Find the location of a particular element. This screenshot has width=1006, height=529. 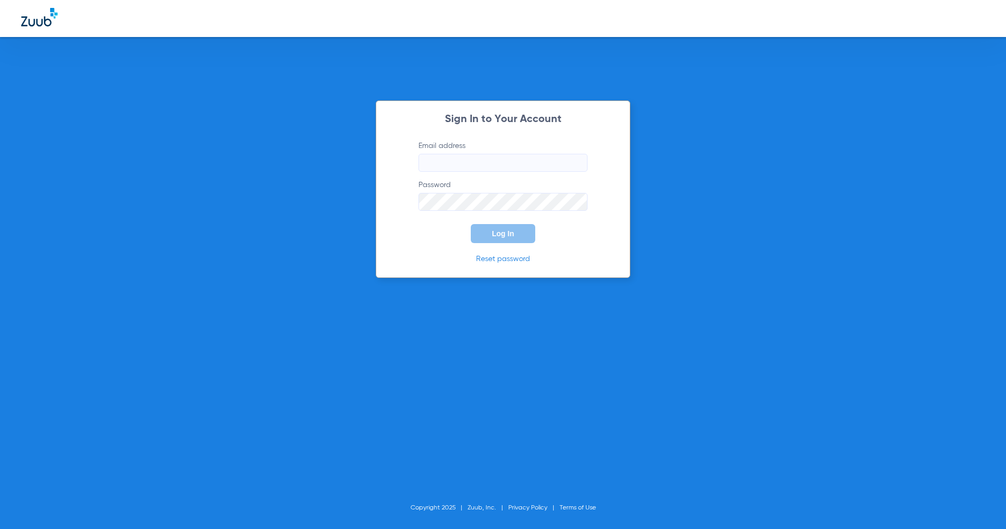

label: Email address is located at coordinates (503, 156).